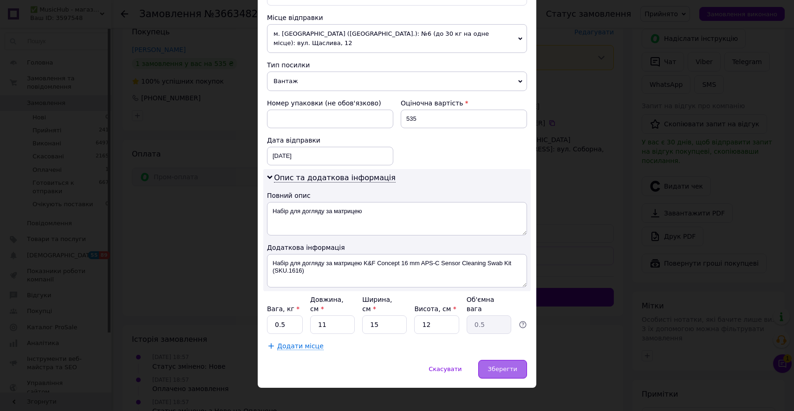 The height and width of the screenshot is (411, 794). Describe the element at coordinates (435, 309) in the screenshot. I see `label: Висота, см` at that location.